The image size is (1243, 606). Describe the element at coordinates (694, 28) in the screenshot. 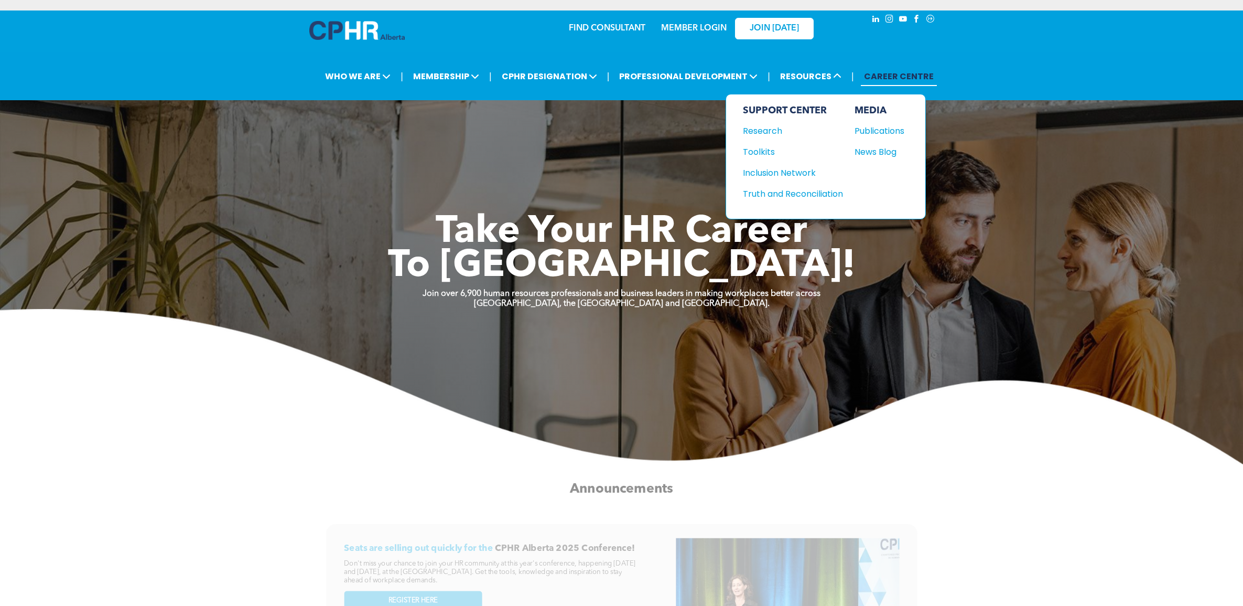

I see `a: MEMBER LOGIN` at that location.